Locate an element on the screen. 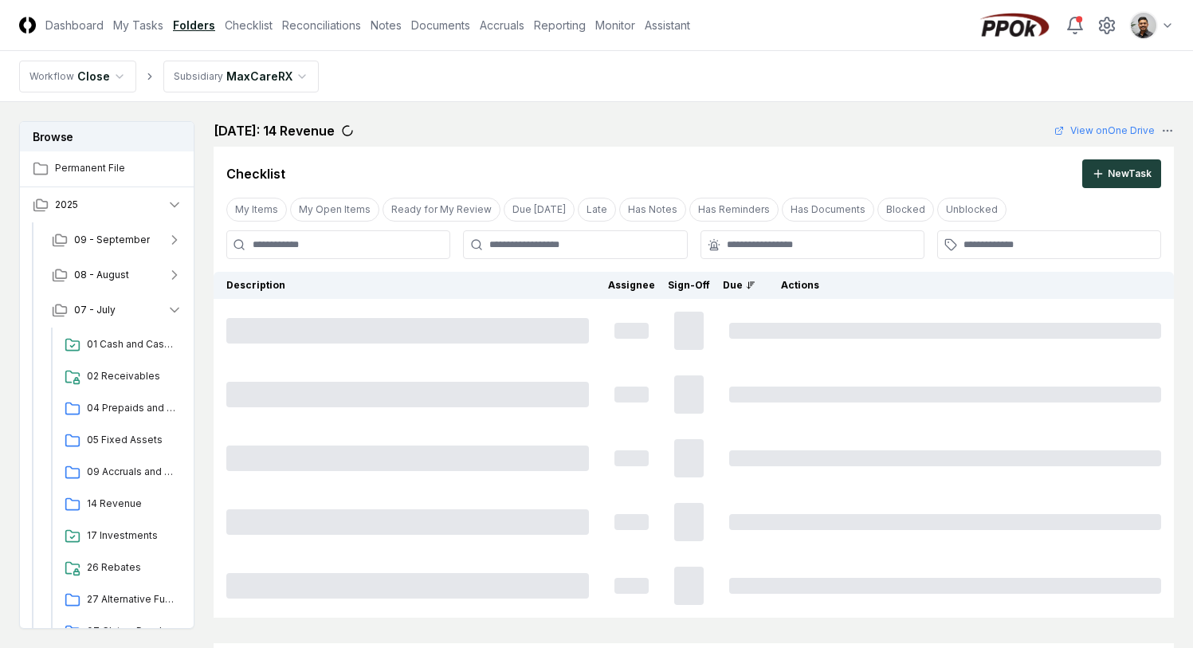 The width and height of the screenshot is (1193, 648). a: 14 Revenue is located at coordinates (120, 504).